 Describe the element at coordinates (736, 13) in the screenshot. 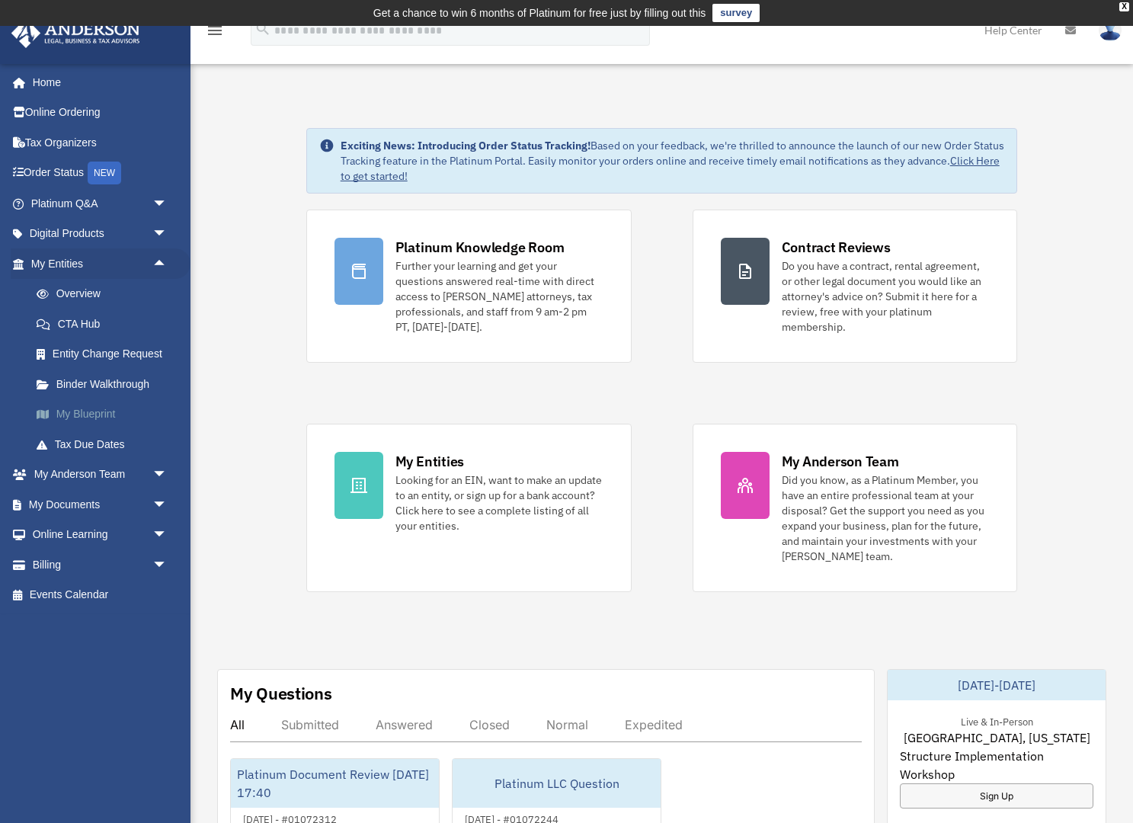

I see `a: survey` at that location.